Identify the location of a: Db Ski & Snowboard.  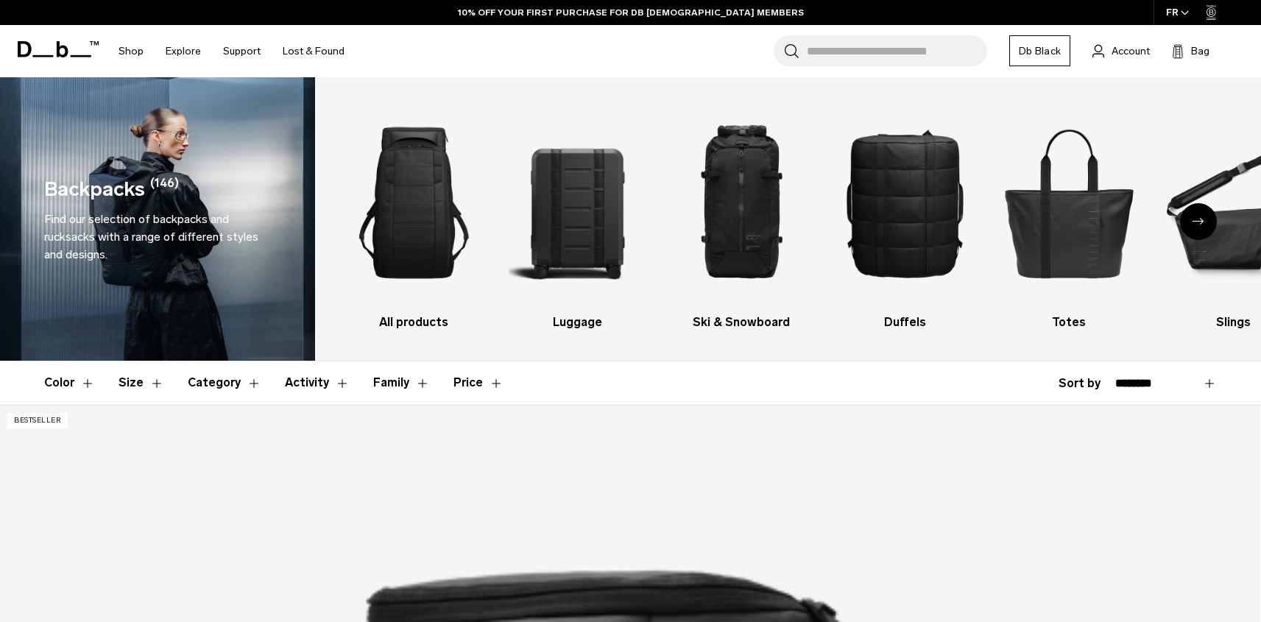
(741, 215).